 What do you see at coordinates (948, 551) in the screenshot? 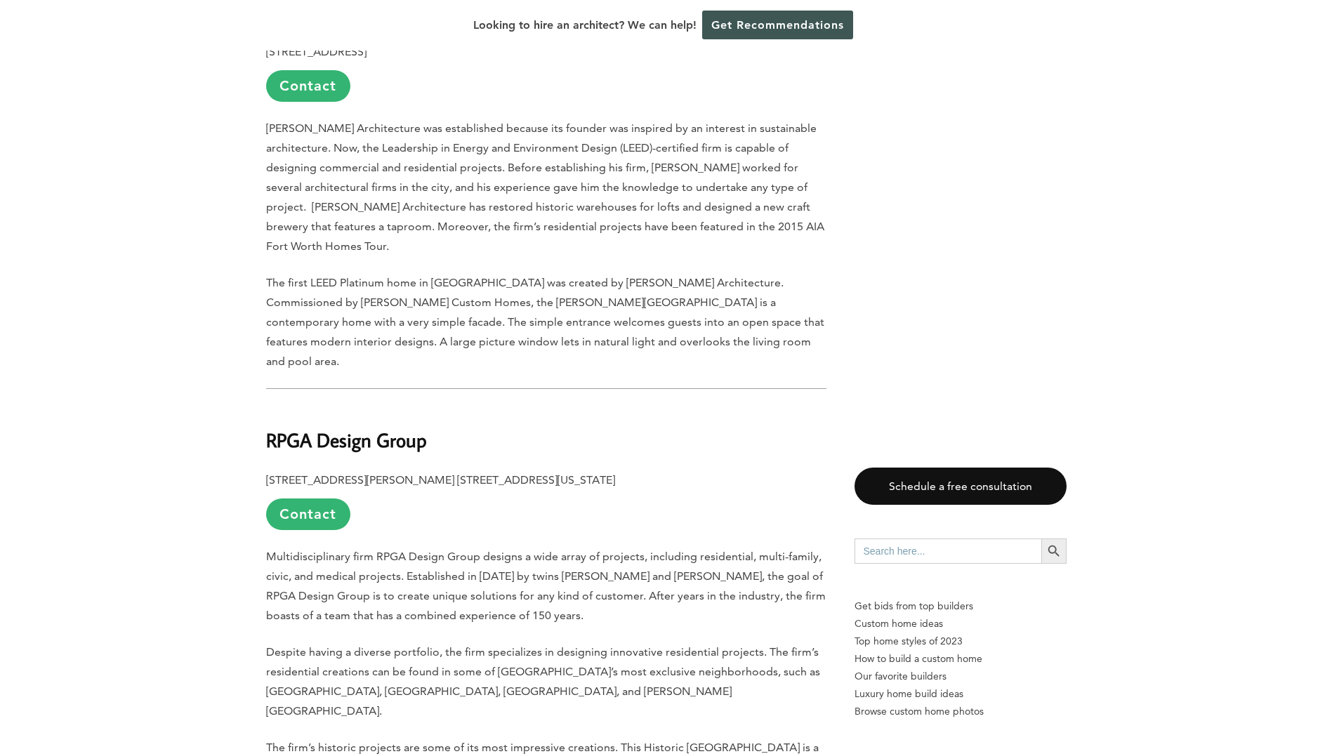
I see `input: Search here...` at bounding box center [948, 551].